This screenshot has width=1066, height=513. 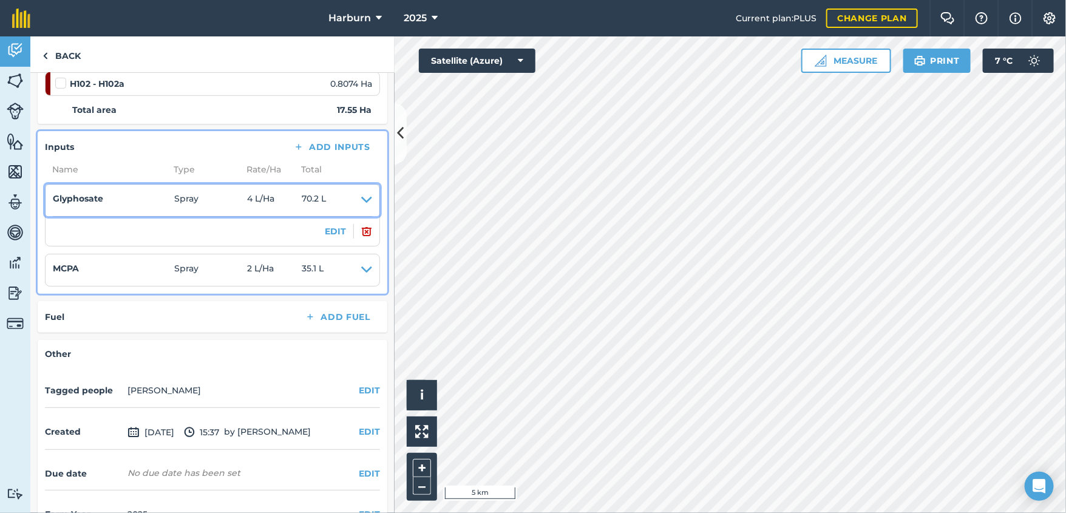 I want to click on h4: Created, so click(x=84, y=432).